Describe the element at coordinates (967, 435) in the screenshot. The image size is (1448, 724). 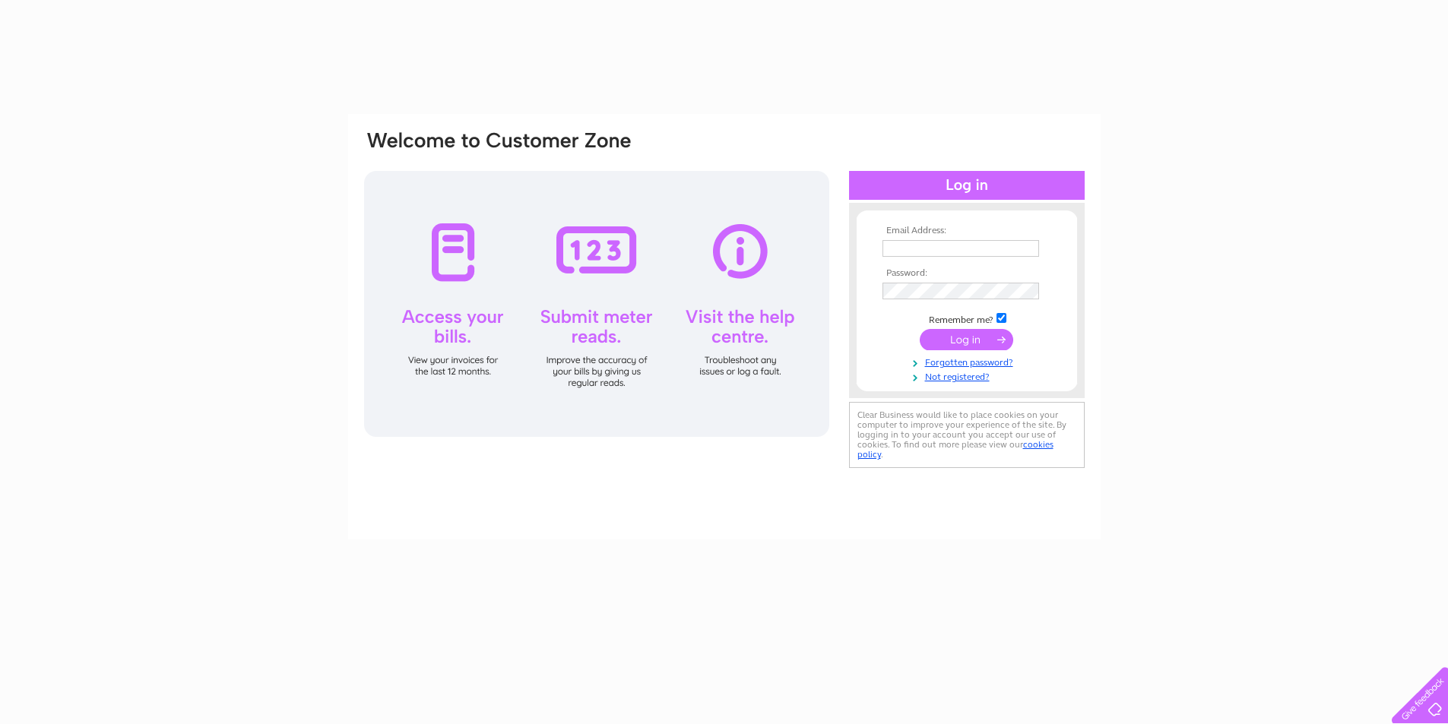
I see `div: Clear Business would like to place cookies on your computer to improve your experience of the sit...` at that location.